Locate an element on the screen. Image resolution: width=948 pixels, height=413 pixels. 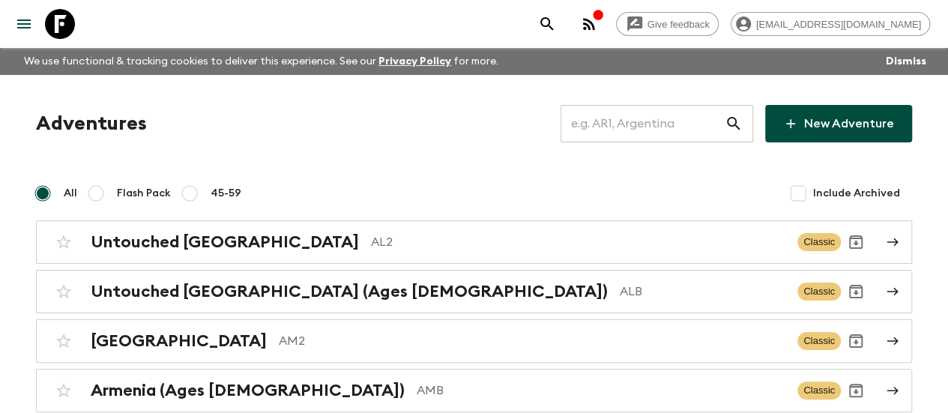
span: Include Archived is located at coordinates (856, 193).